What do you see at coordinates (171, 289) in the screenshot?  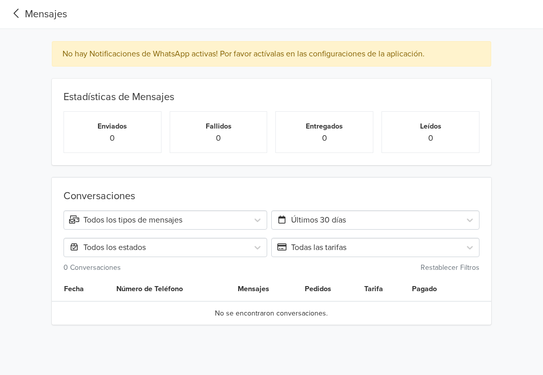 I see `th: Número de Teléfono` at bounding box center [171, 289].